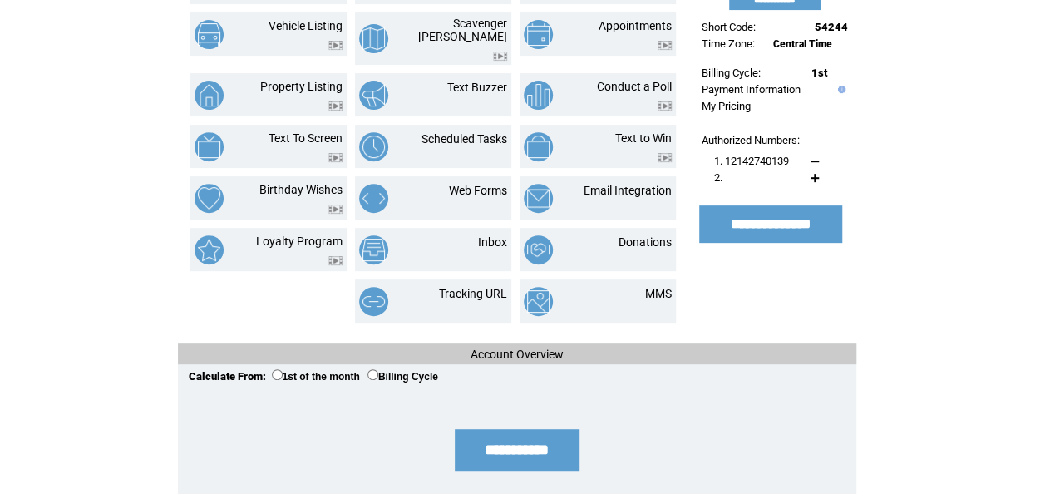 This screenshot has width=1045, height=494. Describe the element at coordinates (538, 301) in the screenshot. I see `img: mms.png` at that location.